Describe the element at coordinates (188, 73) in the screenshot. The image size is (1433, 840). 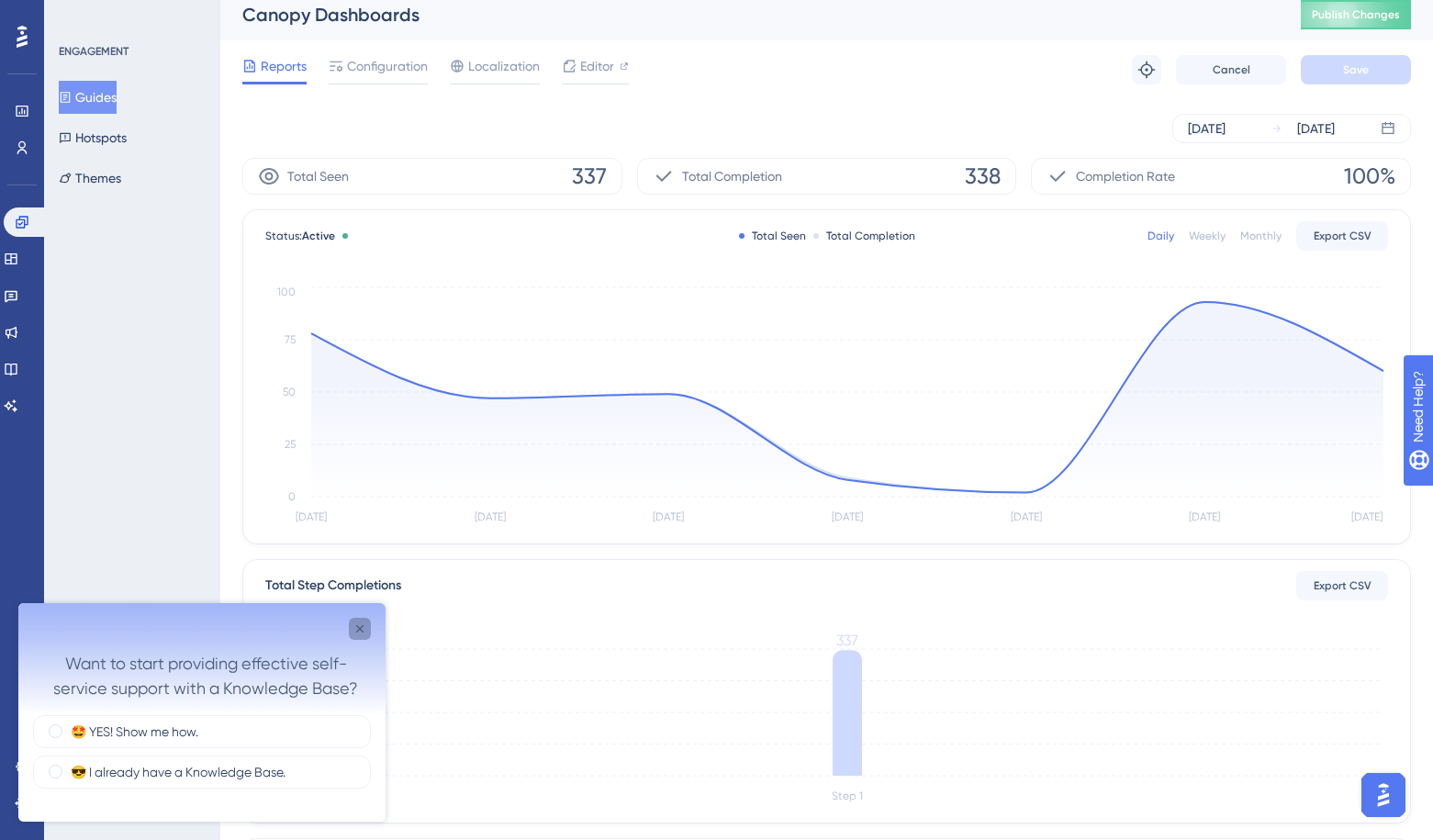
I see `div: Want to start providing effective self-service support with a Knowledge Base?` at that location.